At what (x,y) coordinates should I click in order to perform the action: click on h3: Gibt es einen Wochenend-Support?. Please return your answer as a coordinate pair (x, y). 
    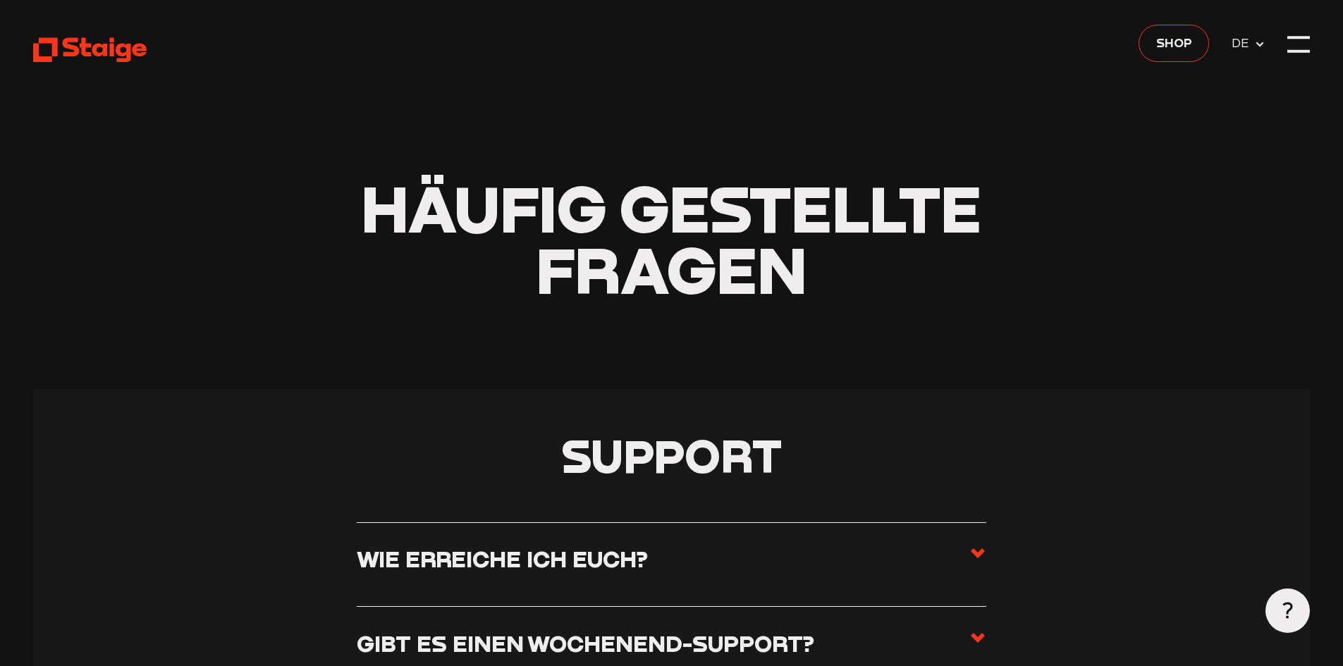
    Looking at the image, I should click on (585, 643).